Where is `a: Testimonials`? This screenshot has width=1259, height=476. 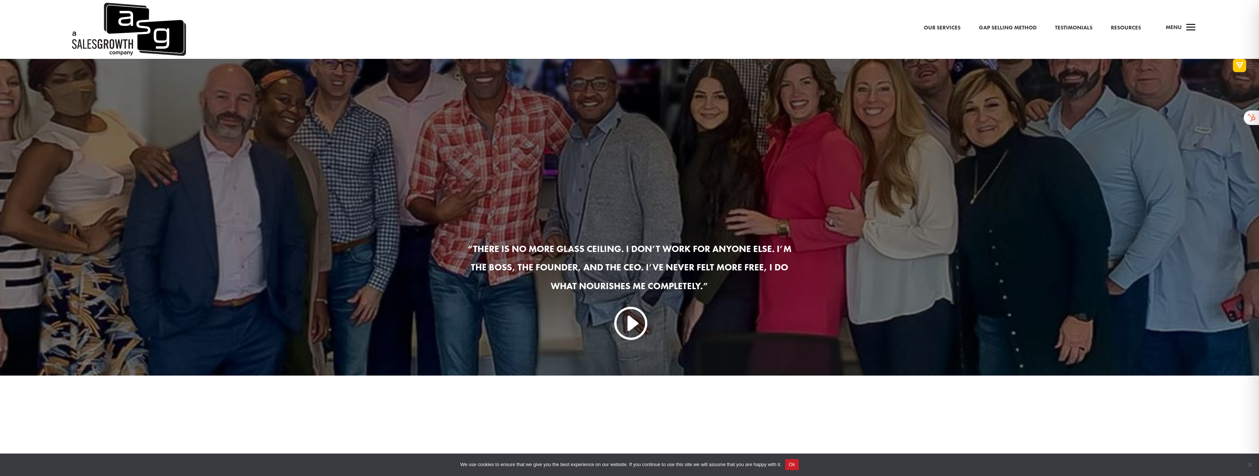 a: Testimonials is located at coordinates (1074, 28).